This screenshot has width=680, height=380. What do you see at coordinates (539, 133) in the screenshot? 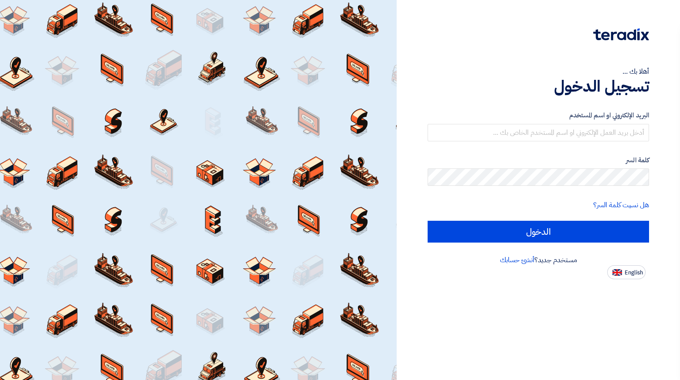
I see `input: أدخل بريد العمل الإلكتروني او اسم المستخدم الخاص بك ...` at bounding box center [539, 133].